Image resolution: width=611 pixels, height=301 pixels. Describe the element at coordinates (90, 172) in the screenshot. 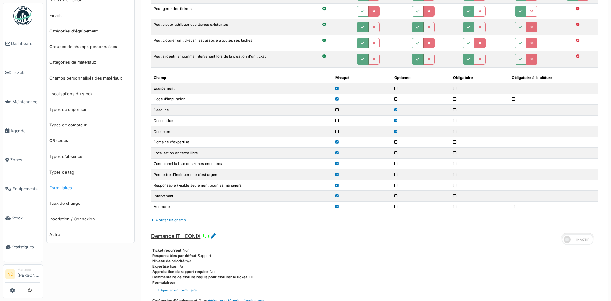

I see `a: Types de tag` at that location.